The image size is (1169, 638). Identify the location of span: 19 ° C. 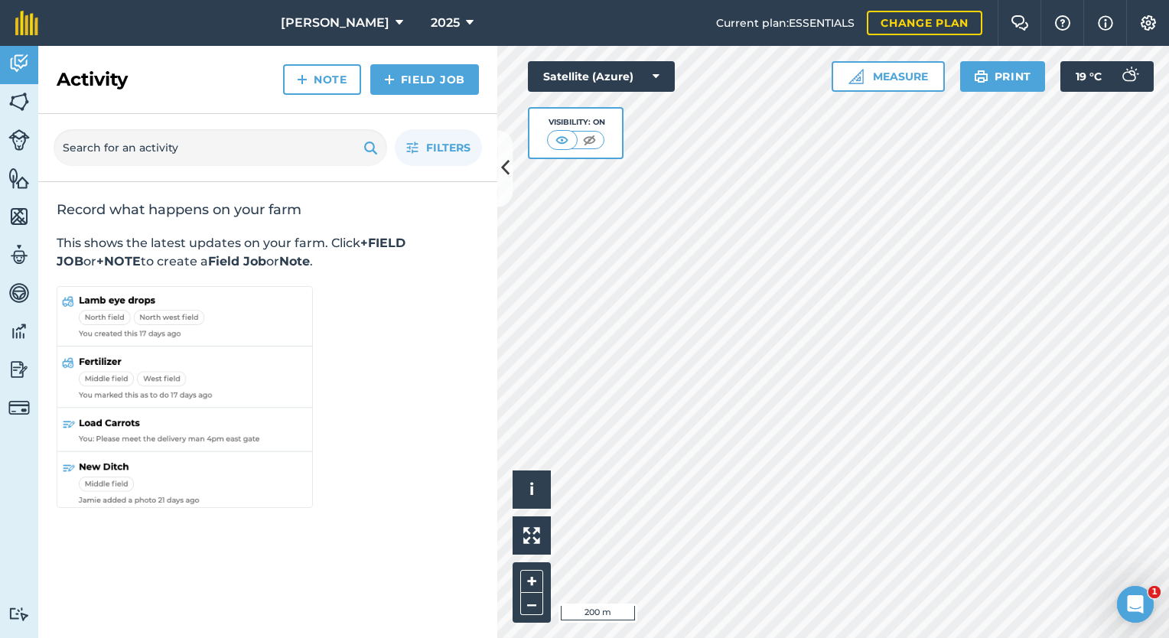
(1088, 76).